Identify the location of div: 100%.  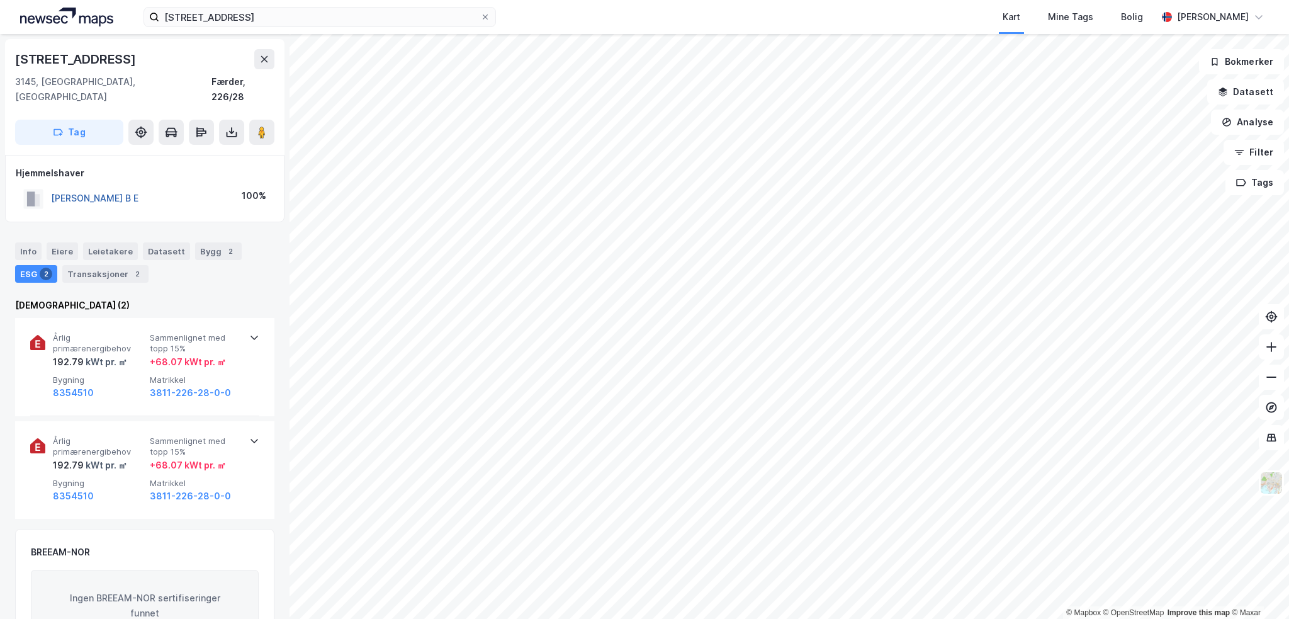
(254, 196).